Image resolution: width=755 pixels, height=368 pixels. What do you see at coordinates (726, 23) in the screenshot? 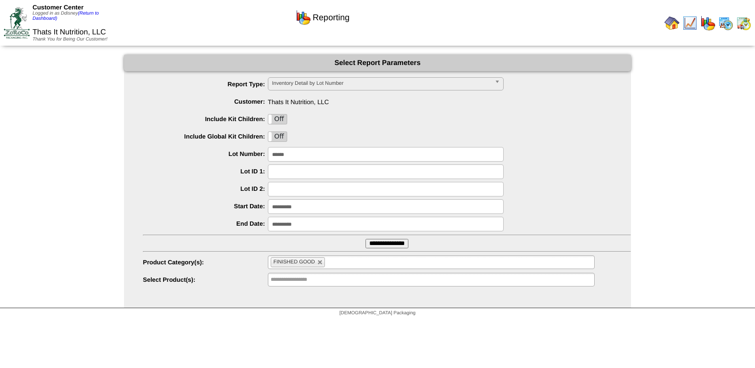
I see `img: calendarprod.gif` at bounding box center [726, 23].